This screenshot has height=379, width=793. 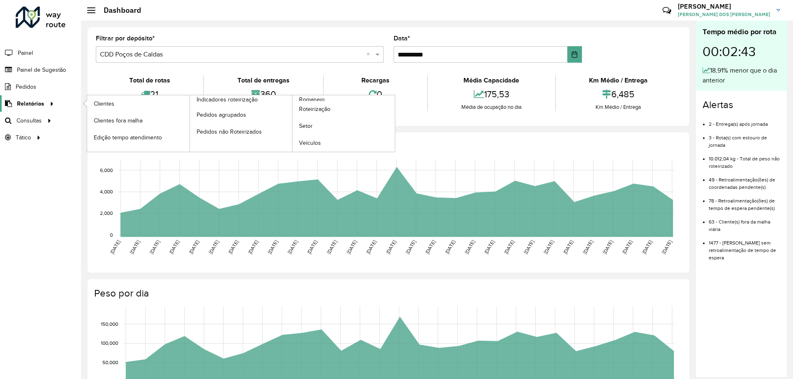 I want to click on span: Painel de Sugestão, so click(x=41, y=70).